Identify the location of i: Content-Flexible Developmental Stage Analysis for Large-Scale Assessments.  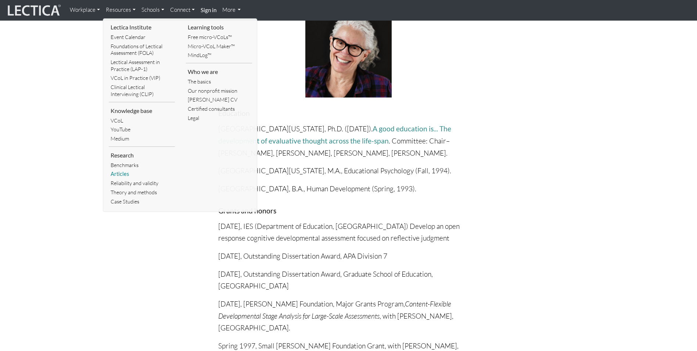
(335, 310).